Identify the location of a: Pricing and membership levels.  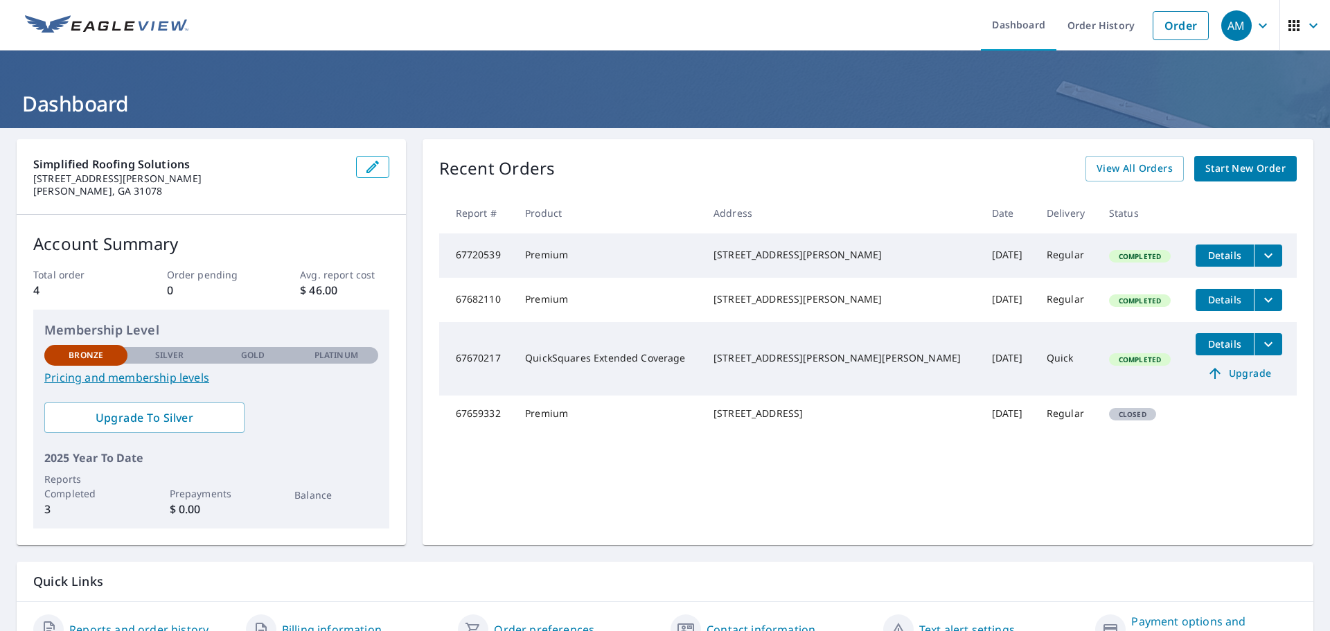
(211, 378).